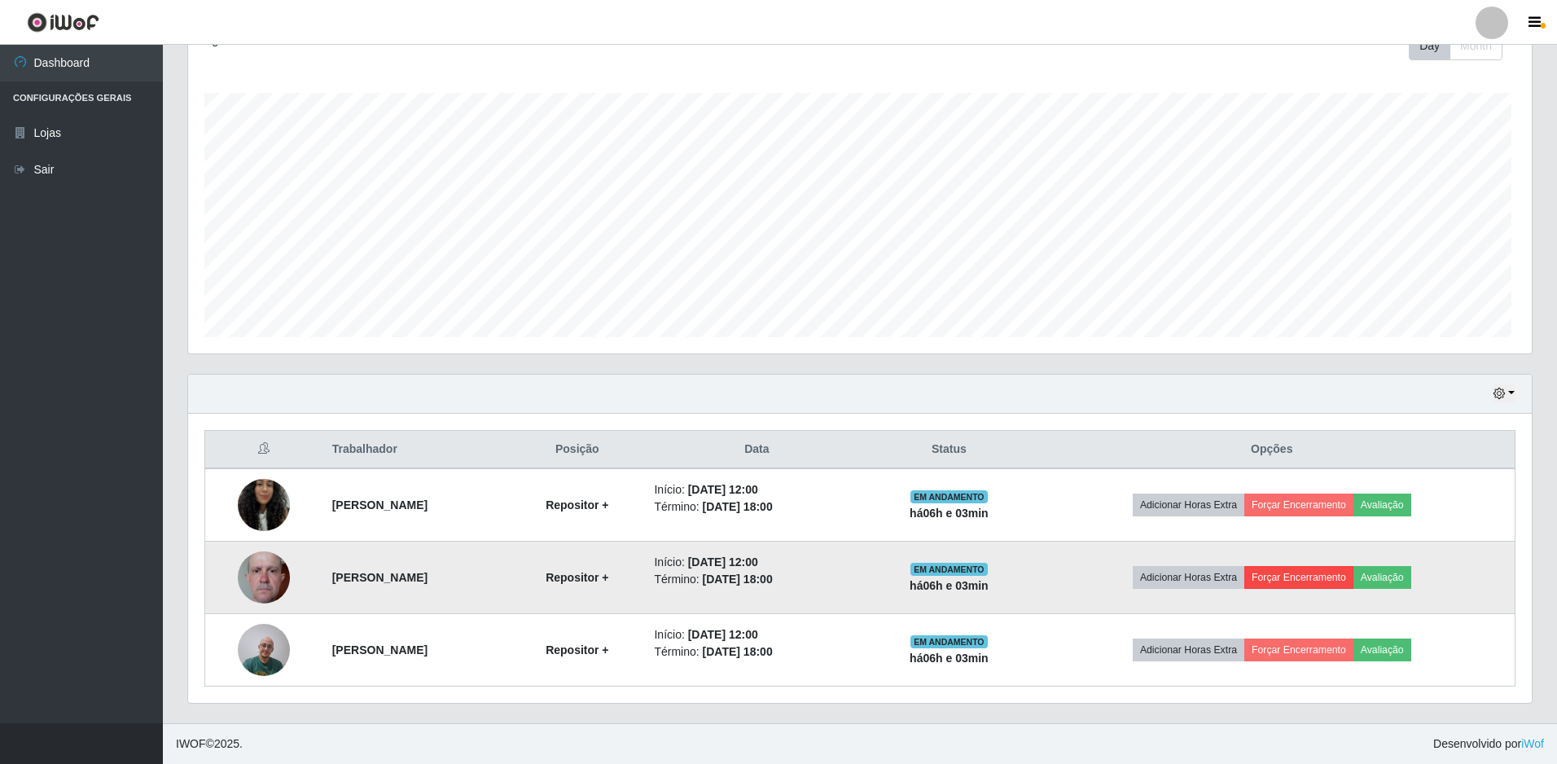  Describe the element at coordinates (1476, 46) in the screenshot. I see `button: Month` at that location.